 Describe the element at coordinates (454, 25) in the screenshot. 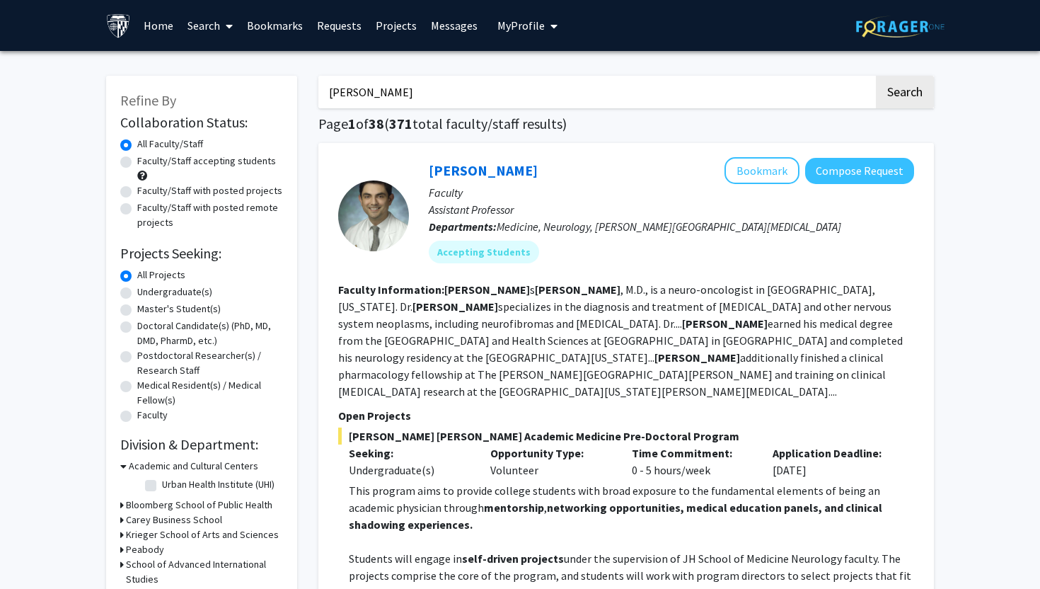

I see `a: Messages` at that location.